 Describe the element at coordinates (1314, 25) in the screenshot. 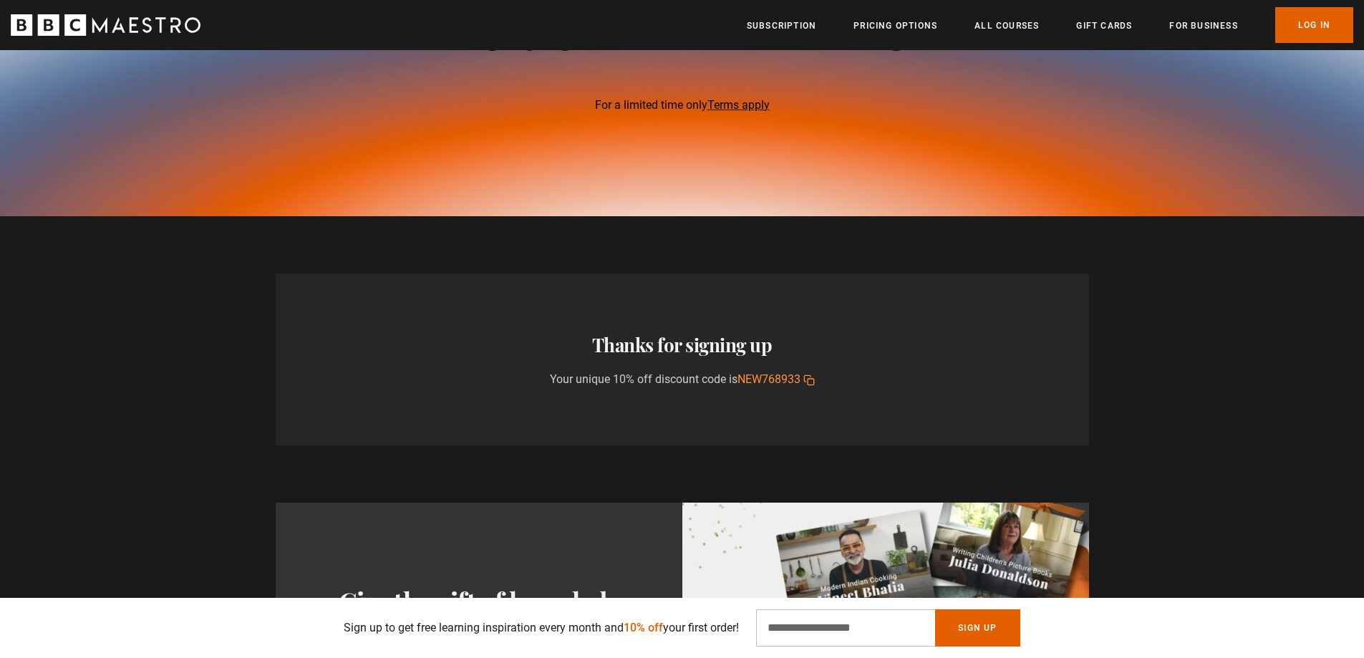

I see `a: Log In` at that location.